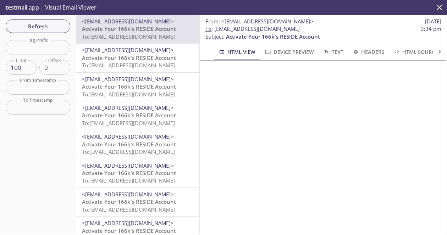  Describe the element at coordinates (38, 26) in the screenshot. I see `button: Refresh` at that location.